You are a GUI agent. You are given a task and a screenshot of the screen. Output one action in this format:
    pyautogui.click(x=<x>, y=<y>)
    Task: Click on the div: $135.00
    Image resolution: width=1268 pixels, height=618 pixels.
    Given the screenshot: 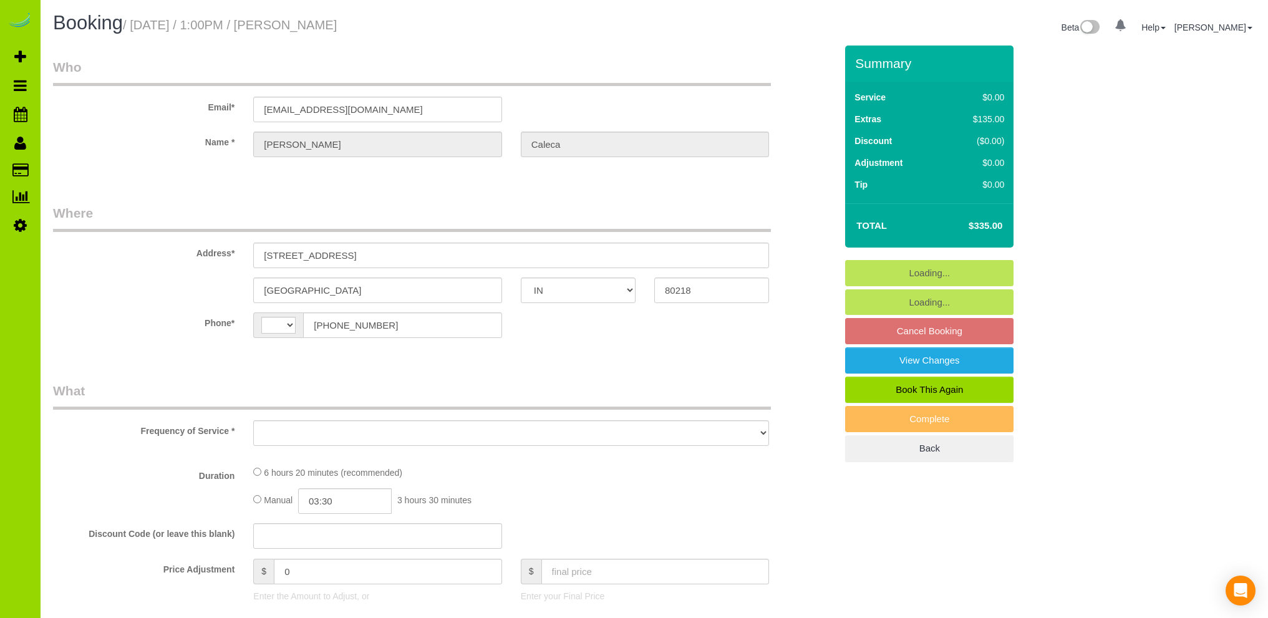 What is the action you would take?
    pyautogui.click(x=975, y=119)
    